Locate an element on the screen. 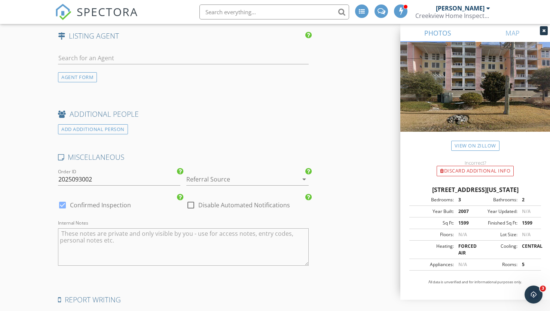 The height and width of the screenshot is (311, 550). div: Appliances: is located at coordinates (433, 265).